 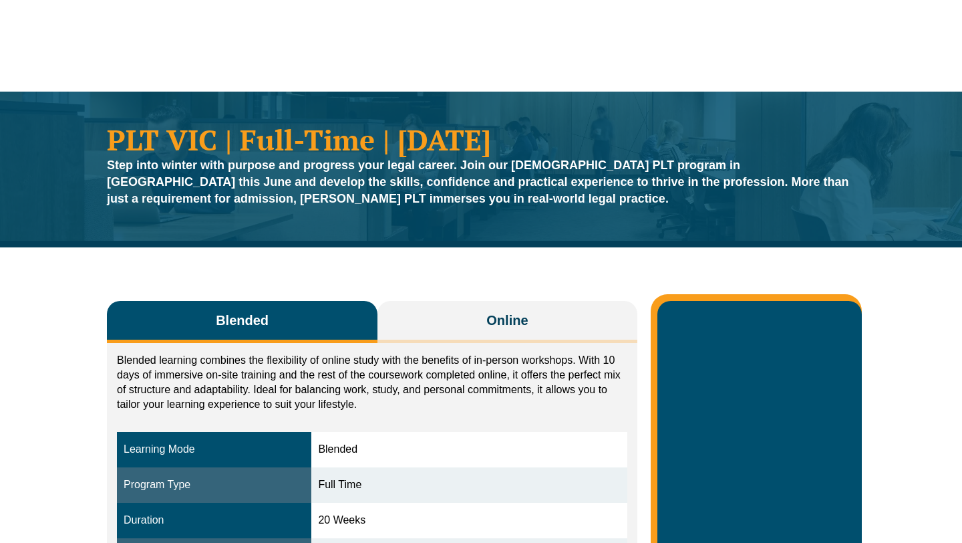 I want to click on div: Blended, so click(x=469, y=449).